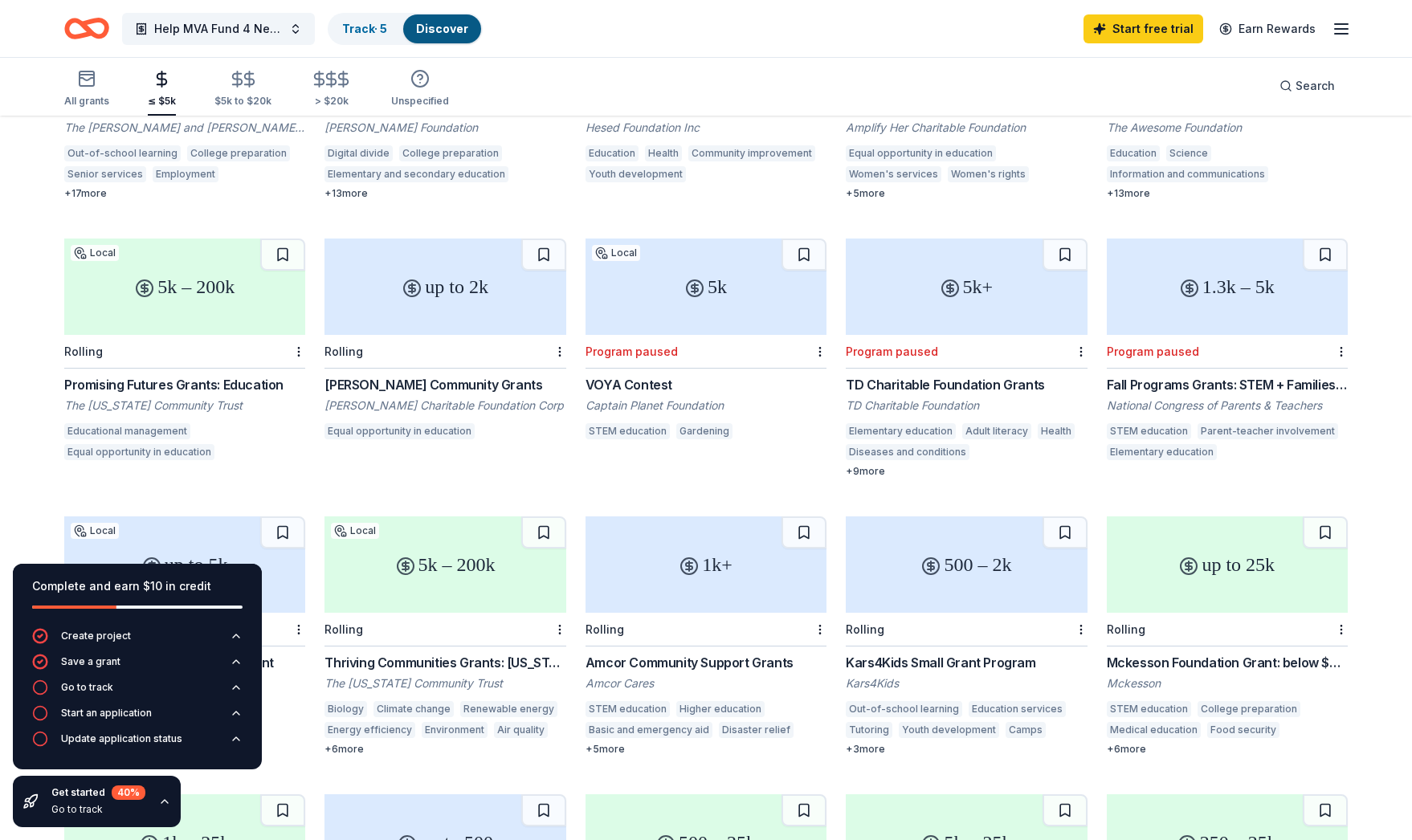 The image size is (1412, 840). What do you see at coordinates (705, 431) in the screenshot?
I see `div: Gardening` at bounding box center [705, 431].